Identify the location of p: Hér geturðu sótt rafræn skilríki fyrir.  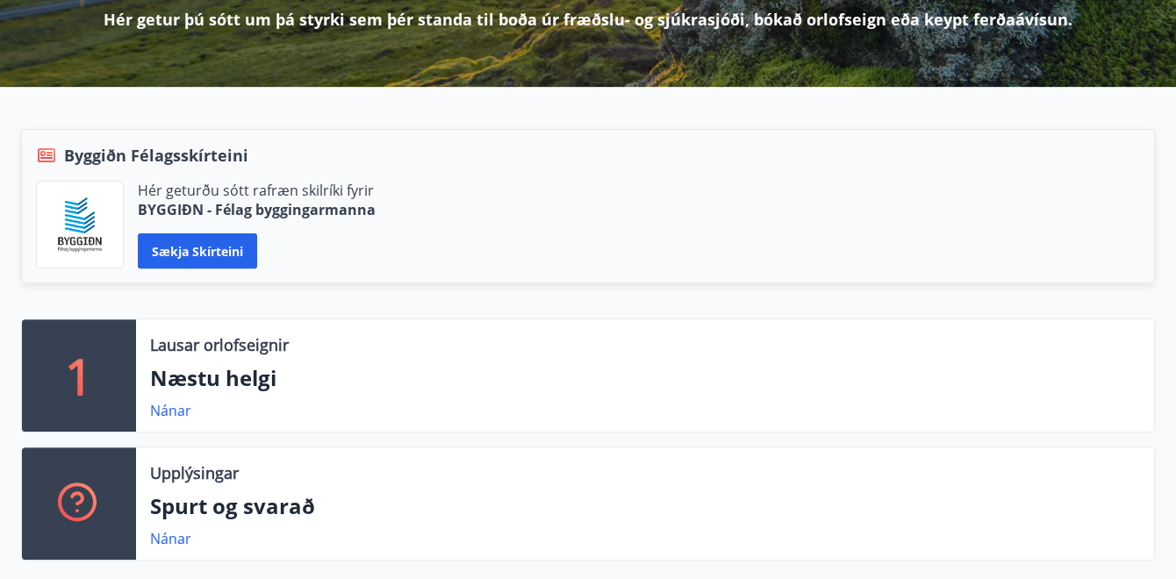
(256, 191).